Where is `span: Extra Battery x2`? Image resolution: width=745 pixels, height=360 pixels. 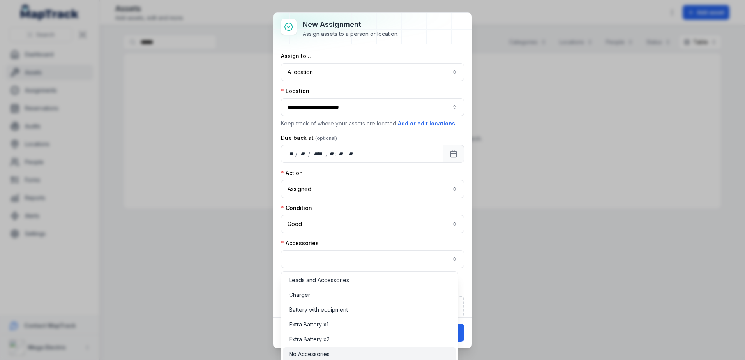 span: Extra Battery x2 is located at coordinates (309, 339).